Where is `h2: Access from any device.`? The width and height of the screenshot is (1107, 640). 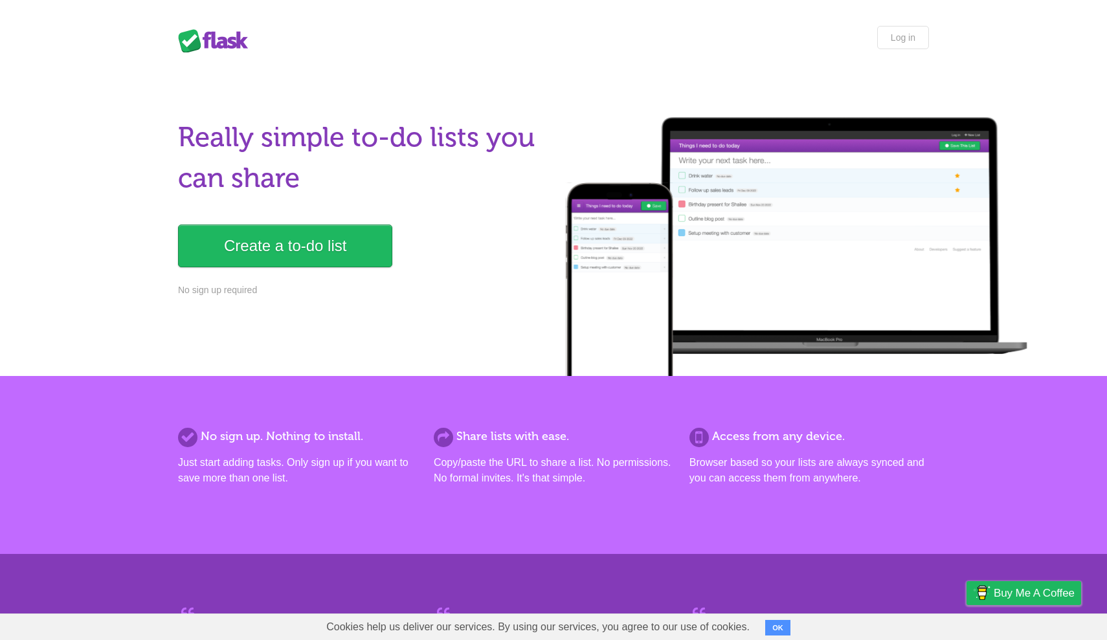 h2: Access from any device. is located at coordinates (809, 436).